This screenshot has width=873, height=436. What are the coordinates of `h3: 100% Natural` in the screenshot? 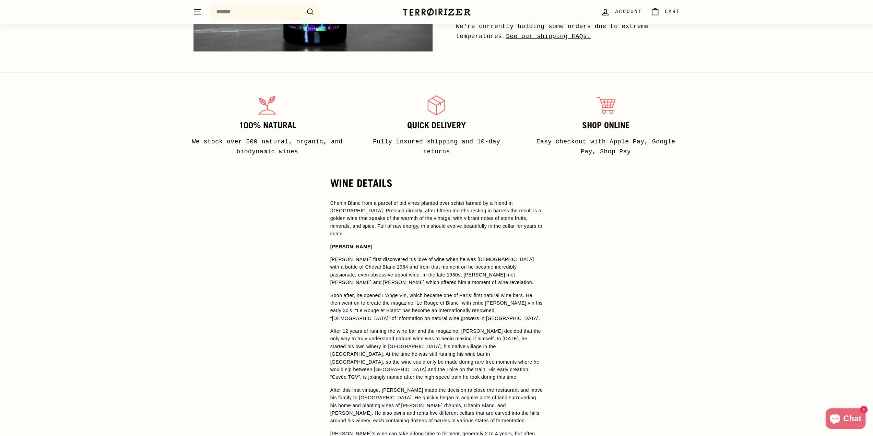 It's located at (267, 126).